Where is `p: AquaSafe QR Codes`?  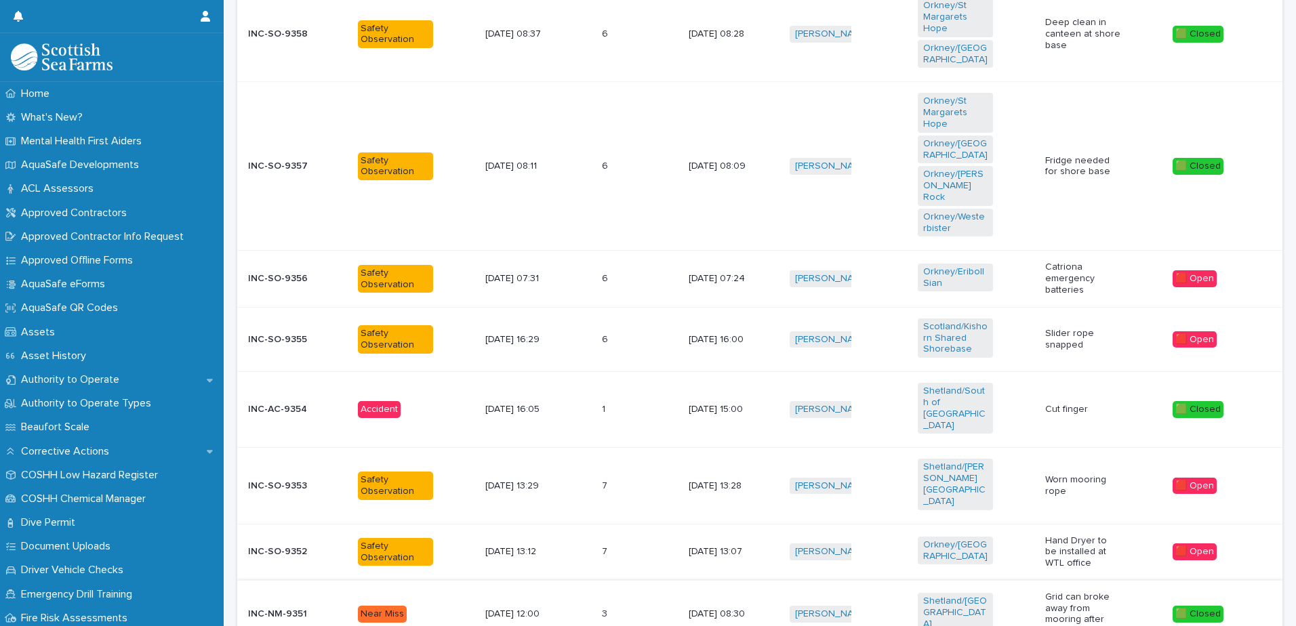 p: AquaSafe QR Codes is located at coordinates (72, 308).